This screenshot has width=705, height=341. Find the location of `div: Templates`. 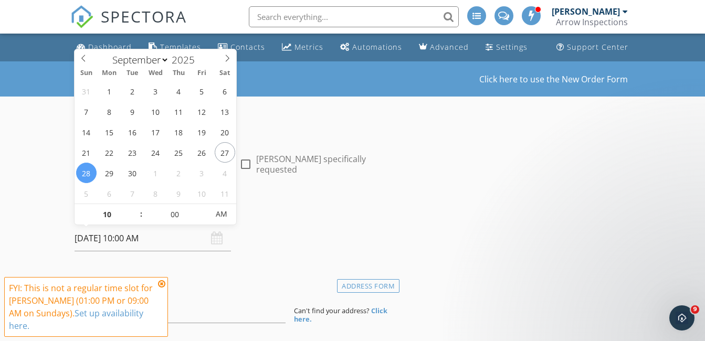

div: Templates is located at coordinates (181, 47).